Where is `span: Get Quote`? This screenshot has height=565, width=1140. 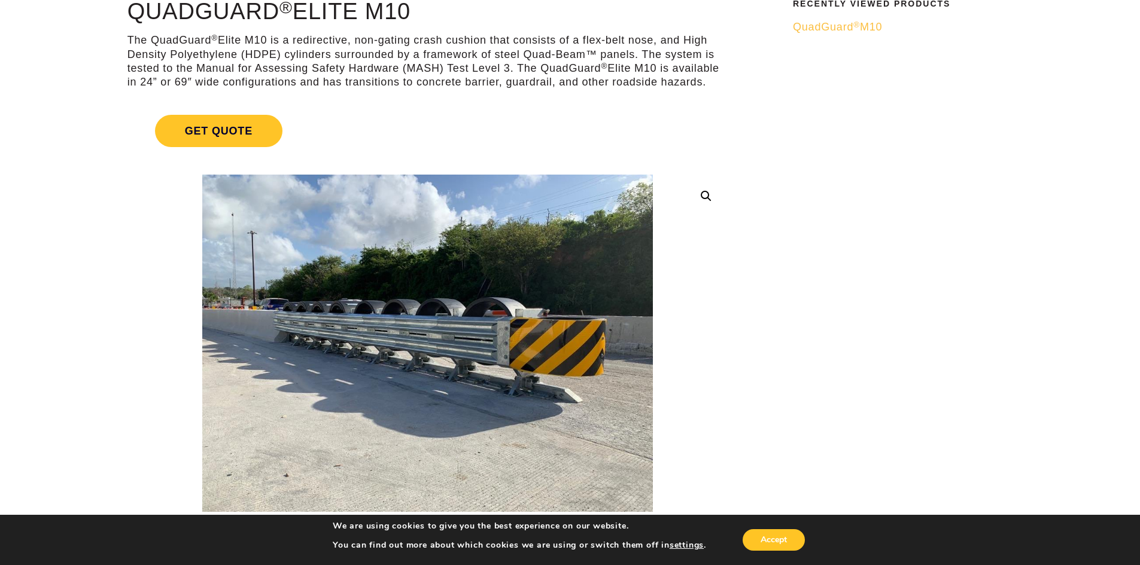 span: Get Quote is located at coordinates (218, 131).